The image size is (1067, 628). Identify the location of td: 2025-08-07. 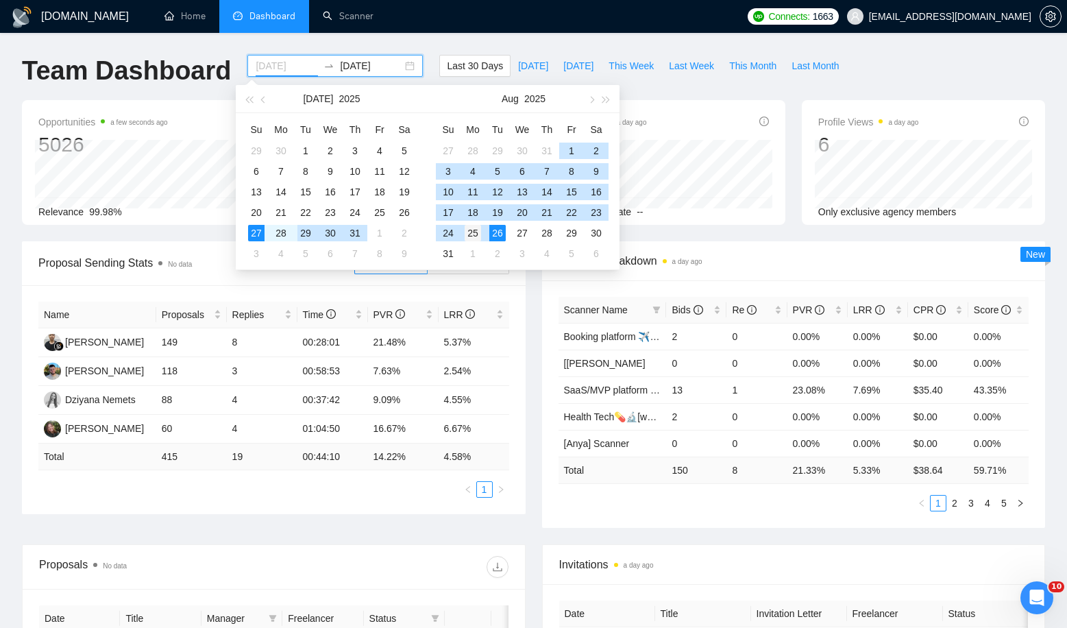
(547, 171).